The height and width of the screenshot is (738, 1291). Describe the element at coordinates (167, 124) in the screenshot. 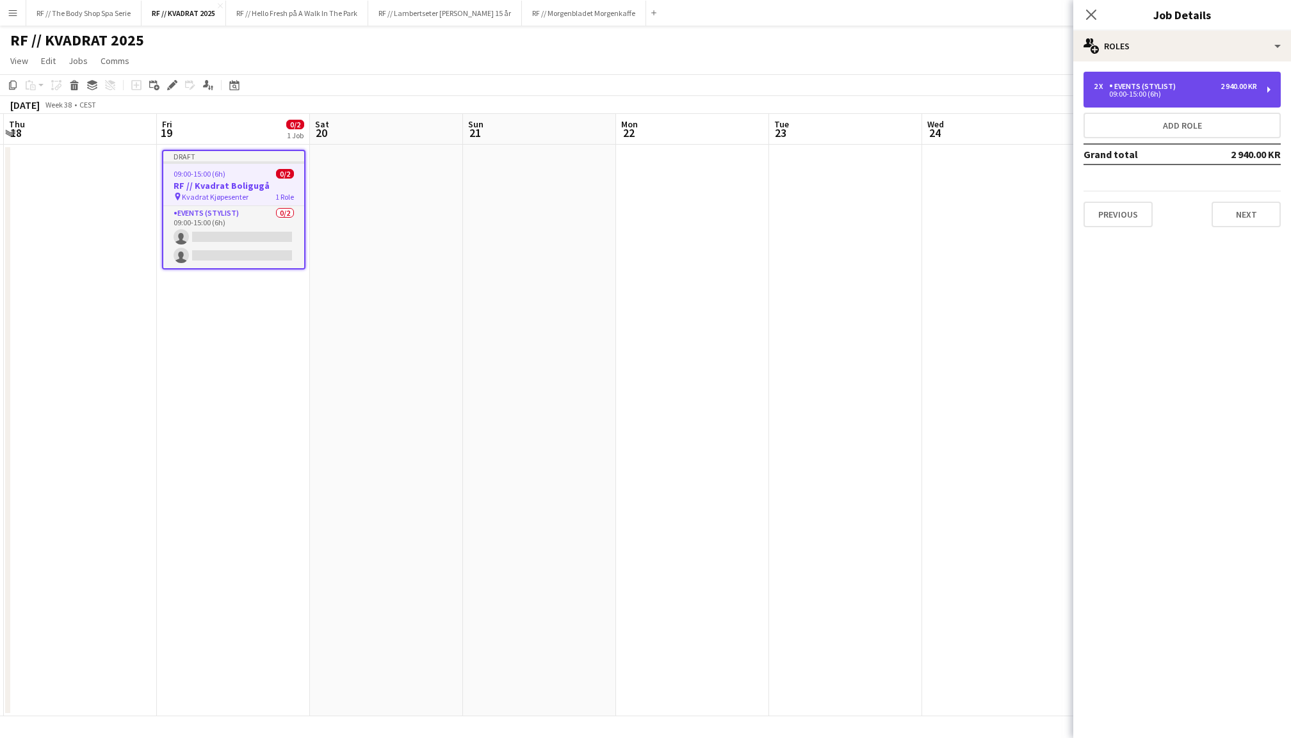

I see `span: Fri` at that location.